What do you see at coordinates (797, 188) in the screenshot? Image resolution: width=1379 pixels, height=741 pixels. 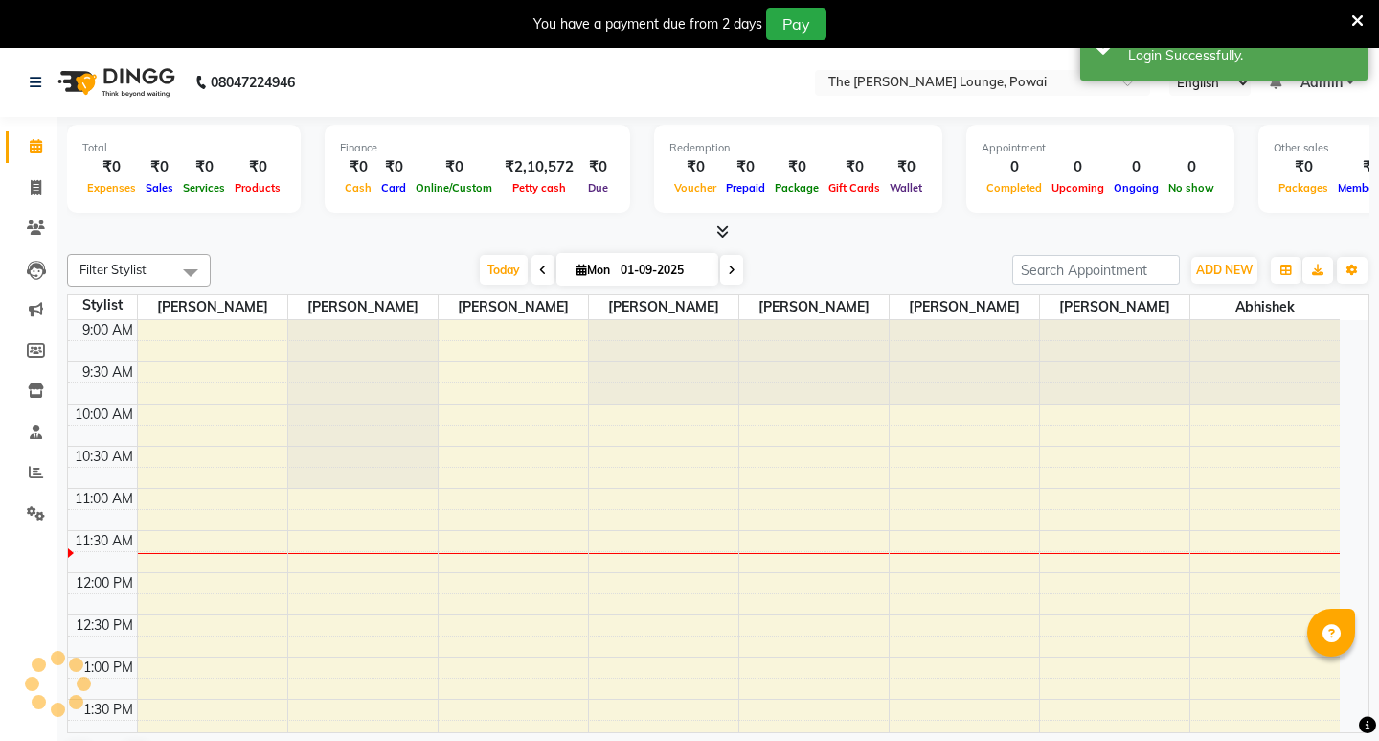 I see `span: Package` at bounding box center [797, 188].